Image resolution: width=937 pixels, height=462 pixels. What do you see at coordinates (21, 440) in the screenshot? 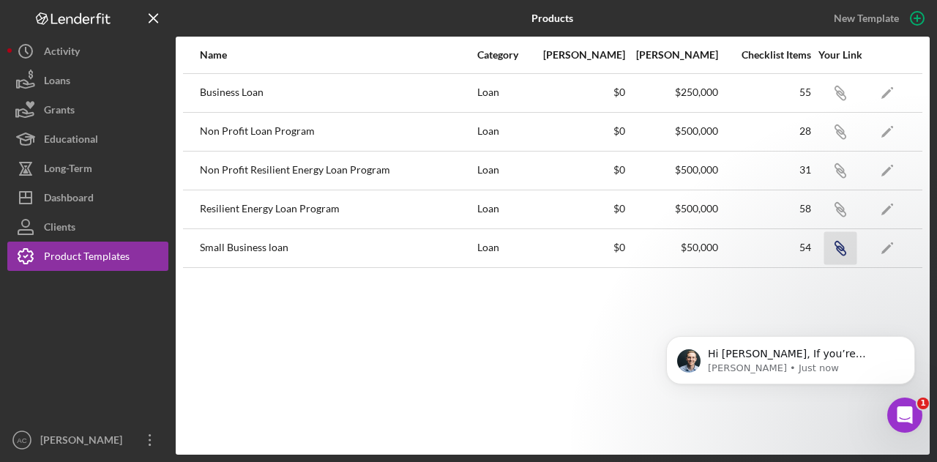
I see `text: AC` at bounding box center [21, 440].